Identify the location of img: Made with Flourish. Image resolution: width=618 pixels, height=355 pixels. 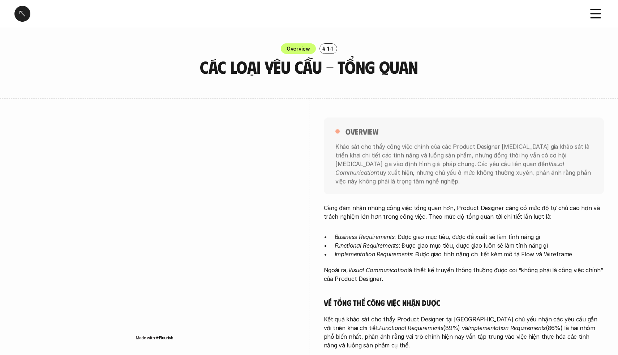
(154, 338).